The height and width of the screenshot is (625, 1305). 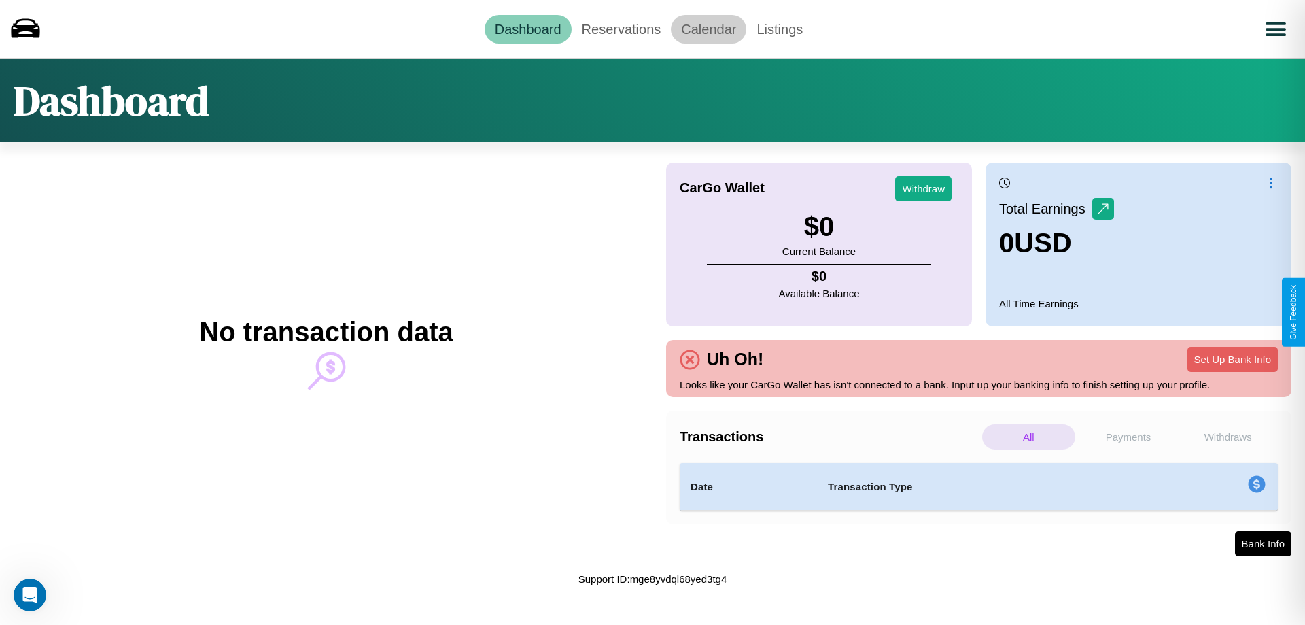 What do you see at coordinates (653, 579) in the screenshot?
I see `p: Support ID: mge8yvdql68yed3tg4` at bounding box center [653, 579].